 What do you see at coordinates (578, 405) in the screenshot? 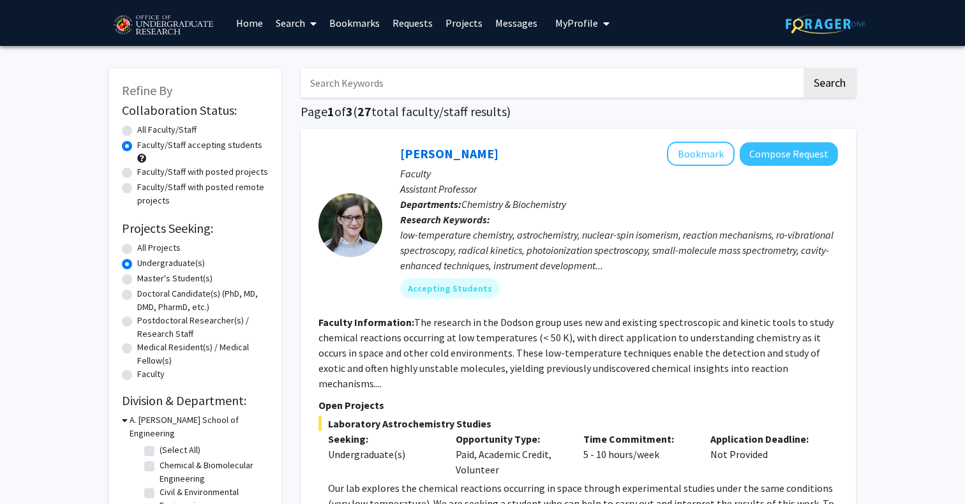
I see `p: Open Projects` at bounding box center [578, 405].